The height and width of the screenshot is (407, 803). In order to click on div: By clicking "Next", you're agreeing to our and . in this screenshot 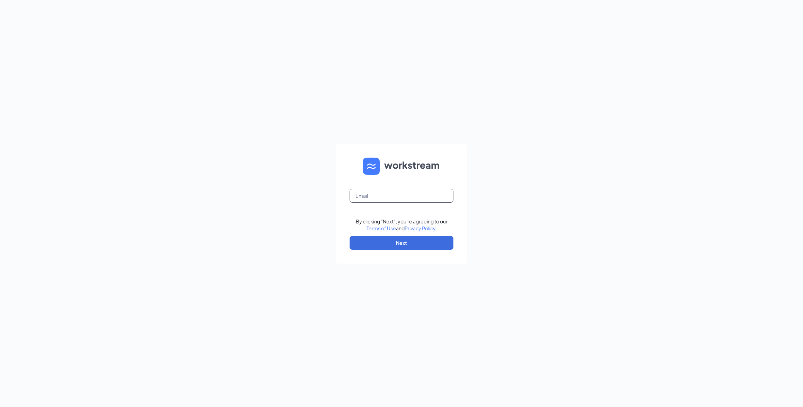, I will do `click(402, 225)`.